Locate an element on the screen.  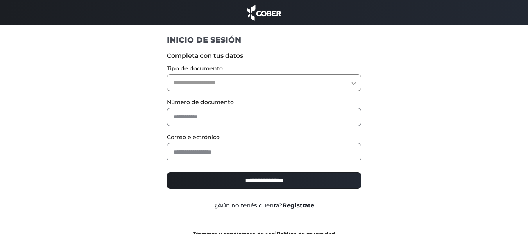
a: Registrate is located at coordinates (298, 205).